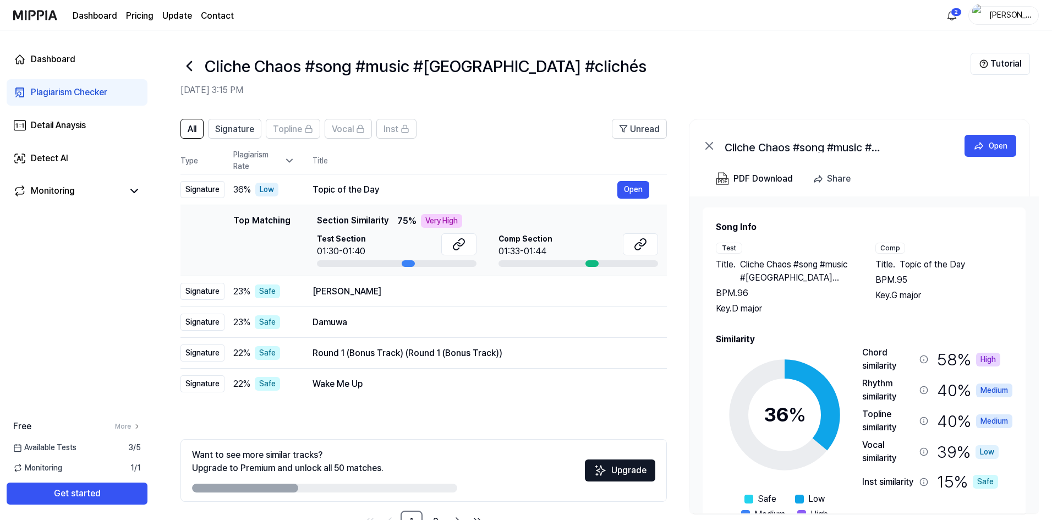  I want to click on div: Open, so click(998, 146).